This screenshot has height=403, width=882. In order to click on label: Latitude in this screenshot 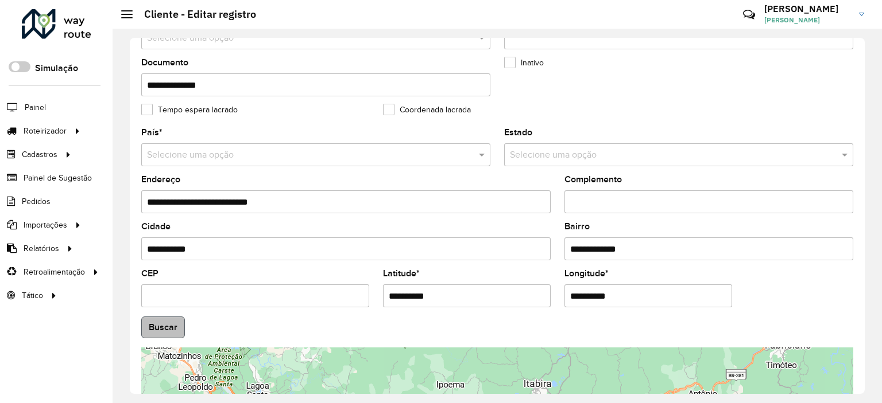, I will do `click(401, 274)`.